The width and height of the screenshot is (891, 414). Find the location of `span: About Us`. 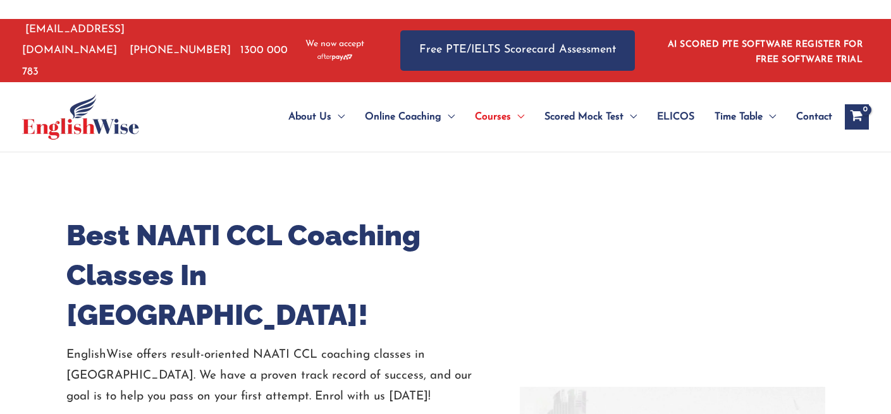

span: About Us is located at coordinates (310, 117).